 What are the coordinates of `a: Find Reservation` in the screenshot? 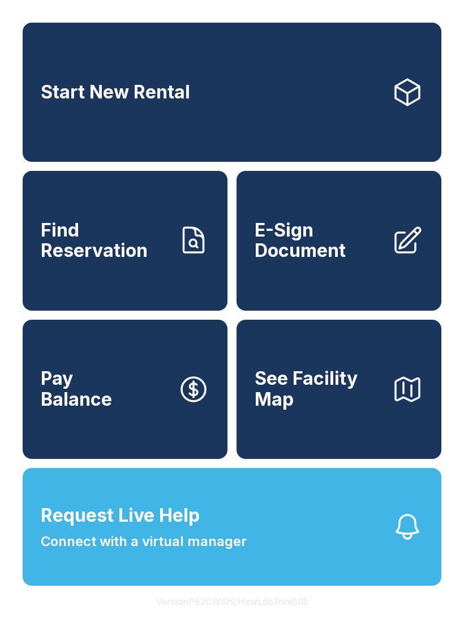 It's located at (125, 241).